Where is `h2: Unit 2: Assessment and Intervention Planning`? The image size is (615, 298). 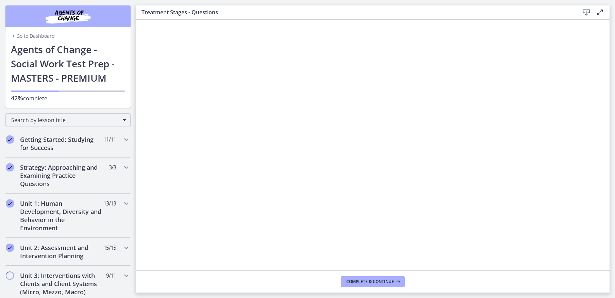
h2: Unit 2: Assessment and Intervention Planning is located at coordinates (62, 252).